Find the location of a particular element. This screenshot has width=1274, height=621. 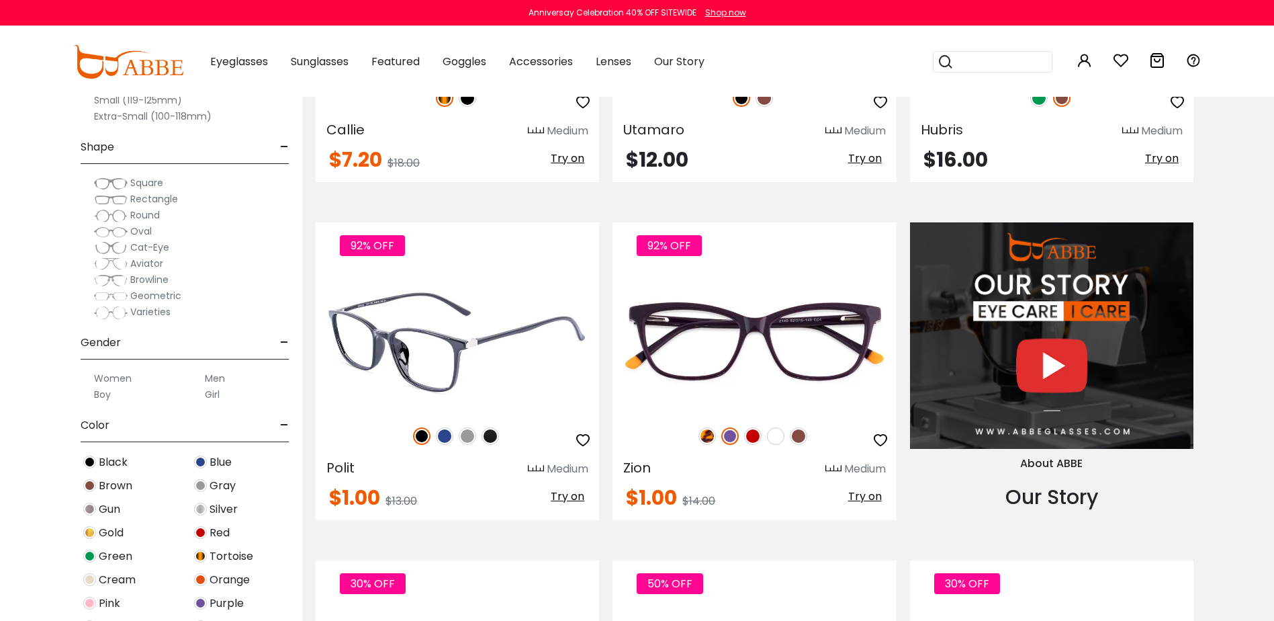

span: Orange is located at coordinates (230, 580).